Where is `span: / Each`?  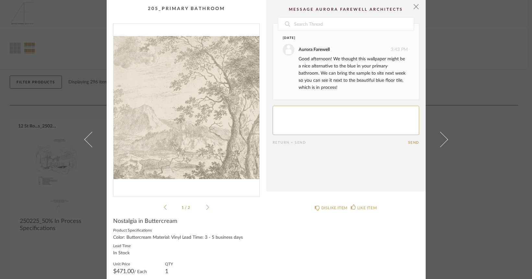
span: / Each is located at coordinates (140, 272).